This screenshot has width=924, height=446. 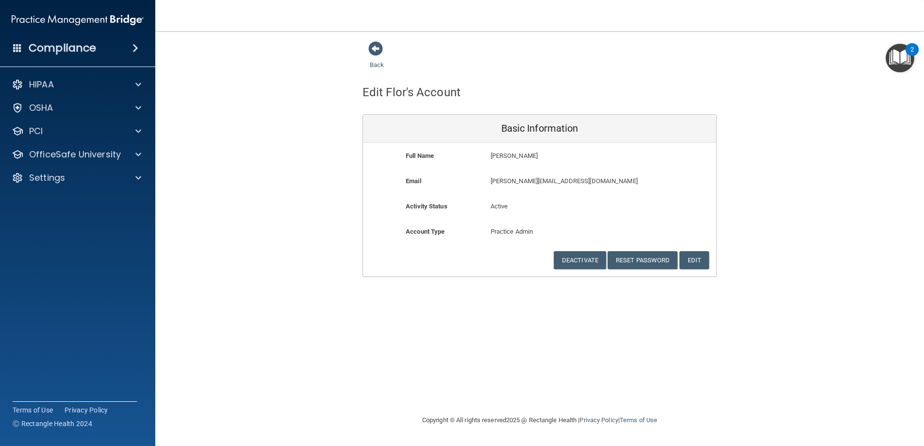 I want to click on a: OSHA, so click(x=76, y=108).